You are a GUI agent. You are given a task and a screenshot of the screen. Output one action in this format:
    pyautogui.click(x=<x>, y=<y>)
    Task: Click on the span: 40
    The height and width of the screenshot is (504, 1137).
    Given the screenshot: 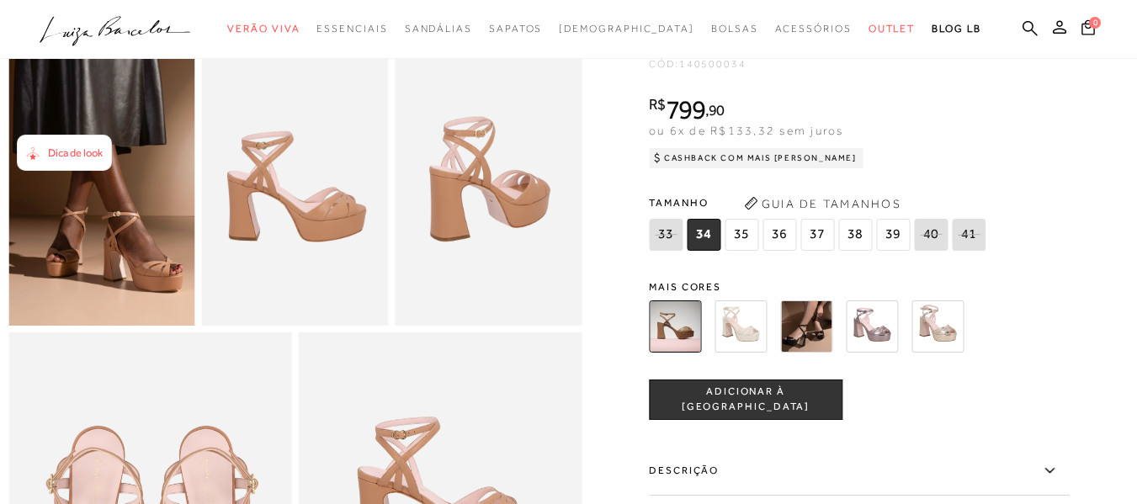 What is the action you would take?
    pyautogui.click(x=931, y=235)
    